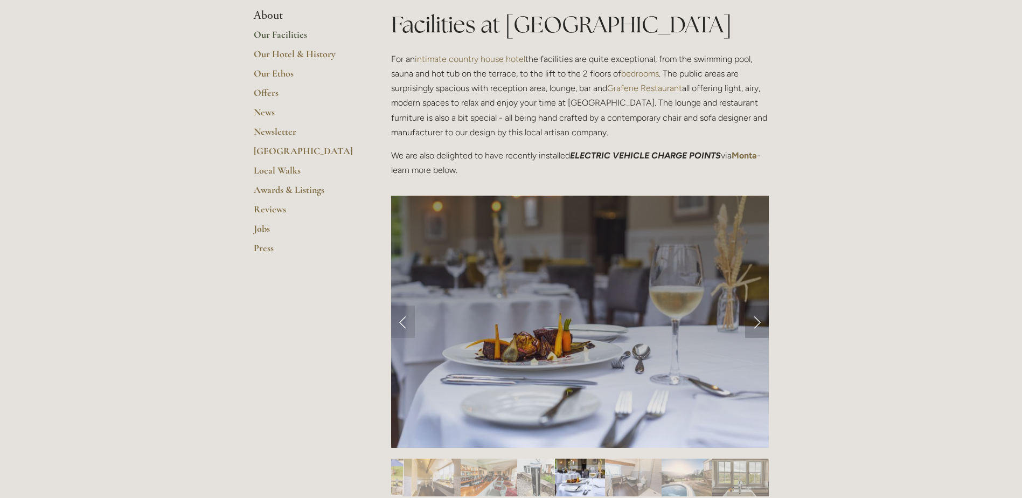 The image size is (1022, 498). I want to click on a: Monta, so click(744, 155).